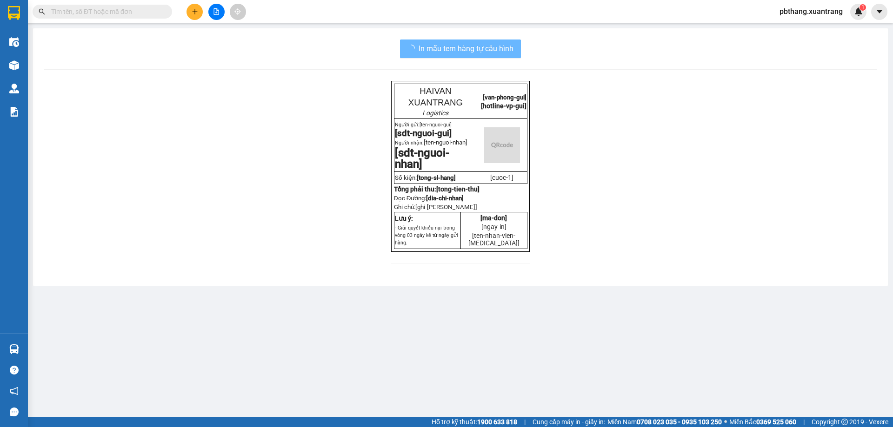 Image resolution: width=893 pixels, height=427 pixels. I want to click on span: Miền Nam, so click(665, 422).